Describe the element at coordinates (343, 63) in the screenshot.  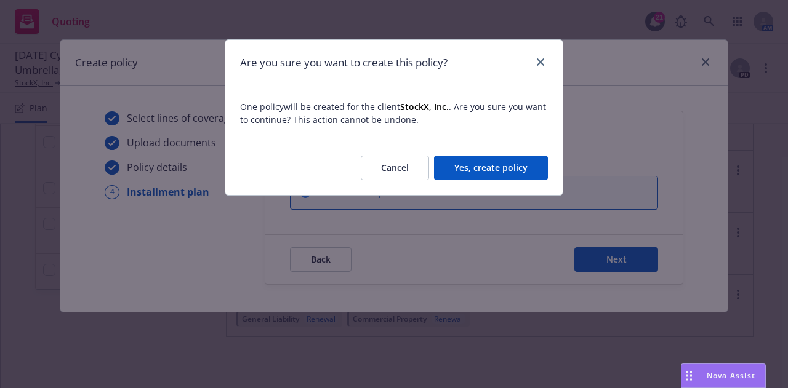
I see `h1: Are you sure you want to create this policy?` at that location.